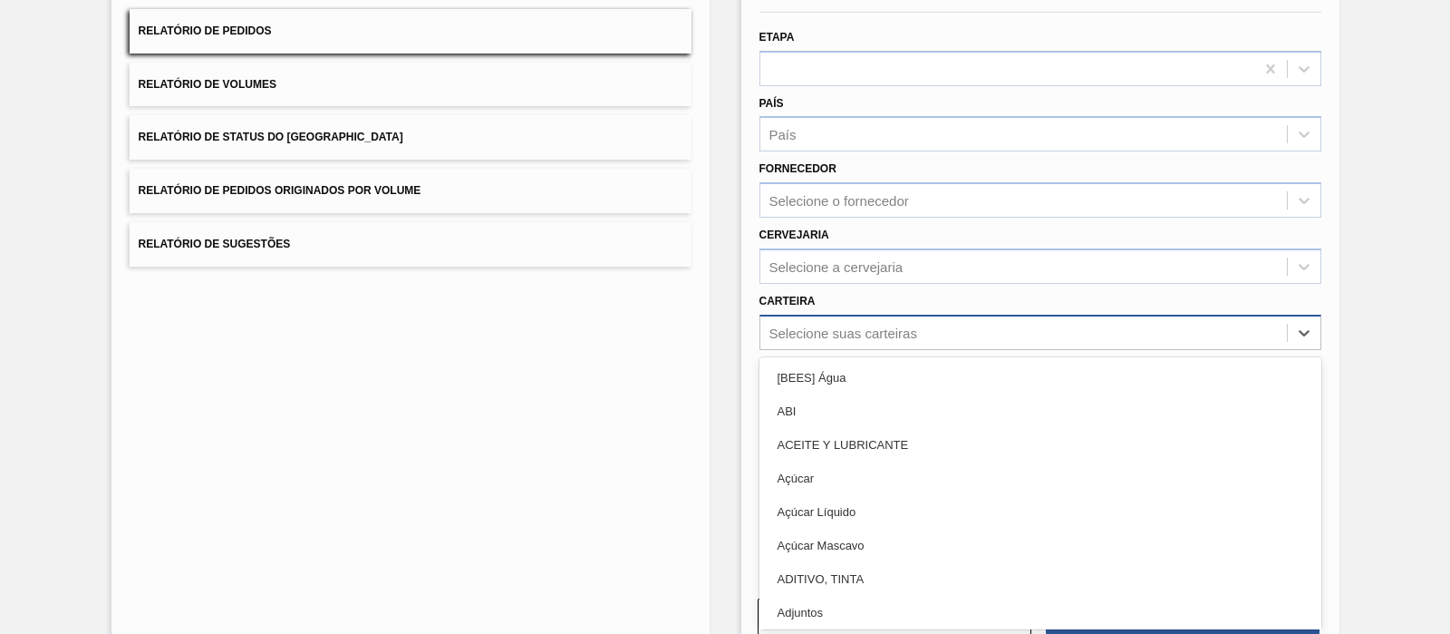 The image size is (1450, 634). Describe the element at coordinates (411, 31) in the screenshot. I see `button: Relatório de Pedidos` at that location.